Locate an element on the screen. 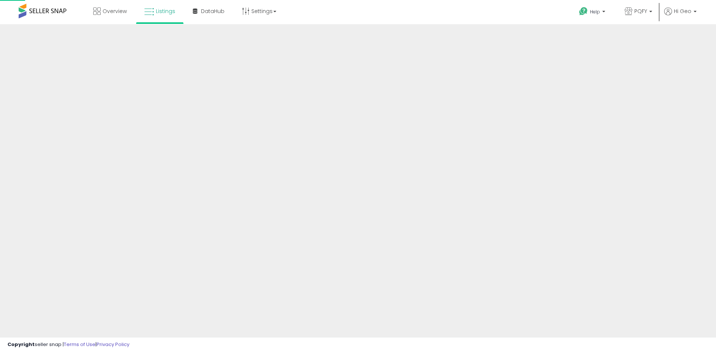 This screenshot has height=352, width=716. a: Help is located at coordinates (593, 13).